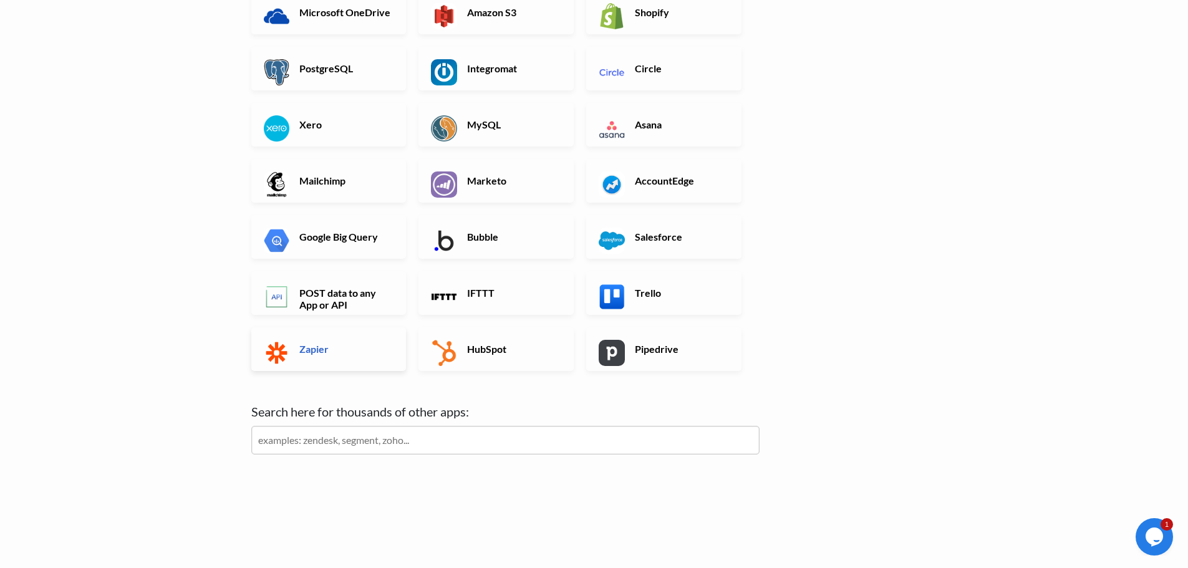 The width and height of the screenshot is (1188, 568). What do you see at coordinates (345, 299) in the screenshot?
I see `h6: POST data to any App or API` at bounding box center [345, 299].